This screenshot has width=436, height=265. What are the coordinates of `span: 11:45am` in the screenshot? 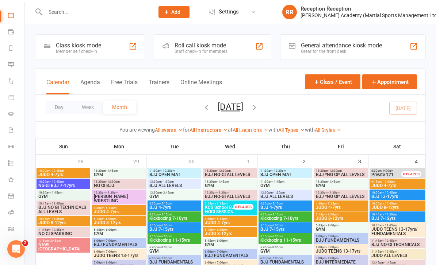 It's located at (397, 241).